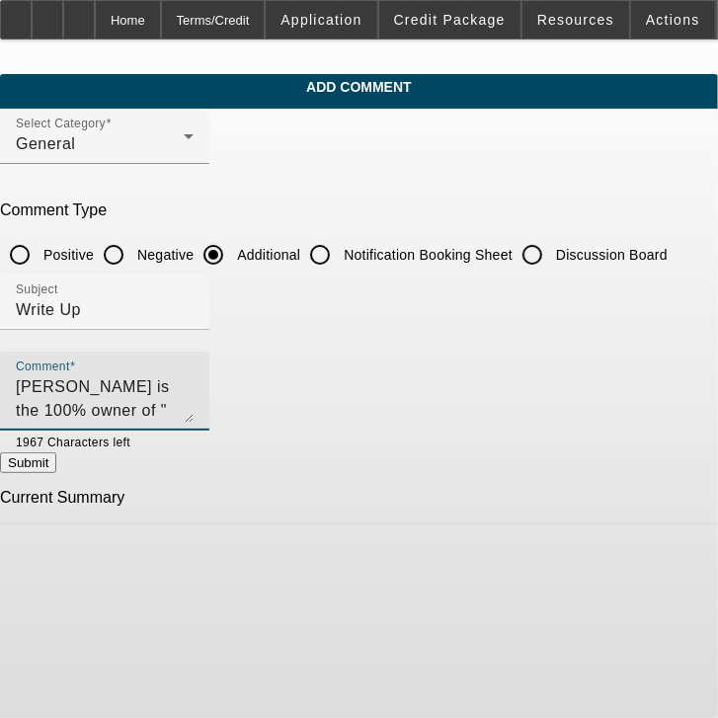 Image resolution: width=718 pixels, height=718 pixels. I want to click on span: Credit Package, so click(449, 20).